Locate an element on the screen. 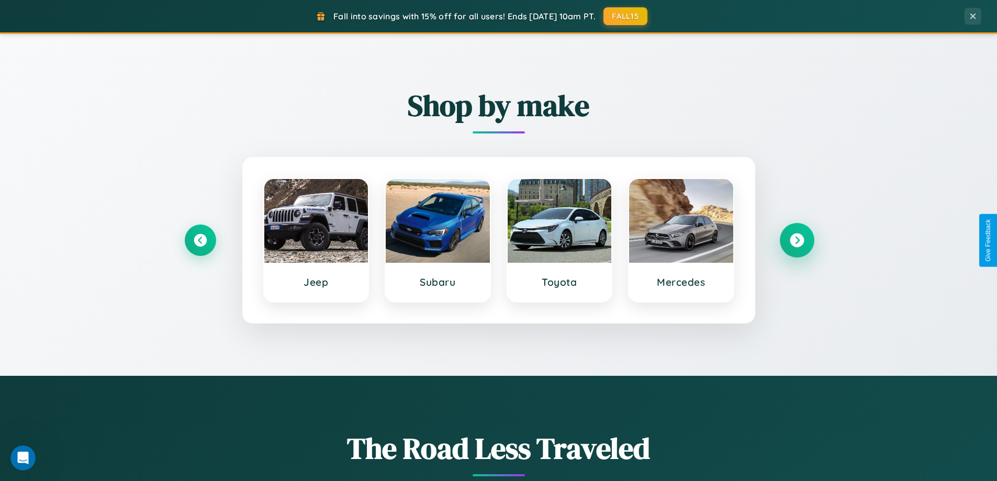 This screenshot has width=997, height=481. h3: Toyota is located at coordinates (560, 282).